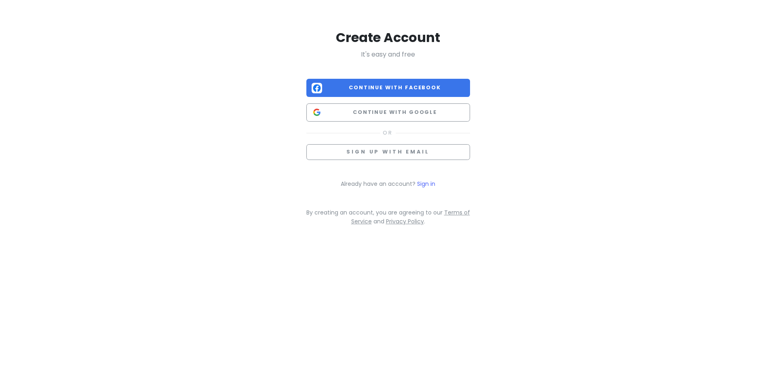  Describe the element at coordinates (317, 112) in the screenshot. I see `img: Google logo` at that location.